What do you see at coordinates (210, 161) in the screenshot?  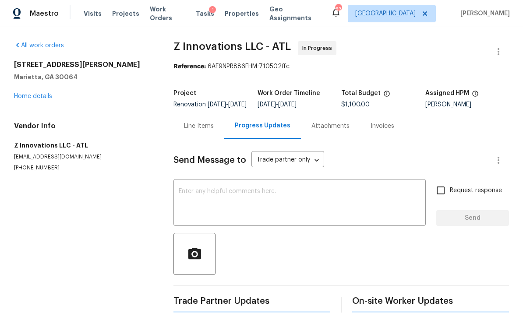 I see `span: Send Message to` at bounding box center [210, 161].